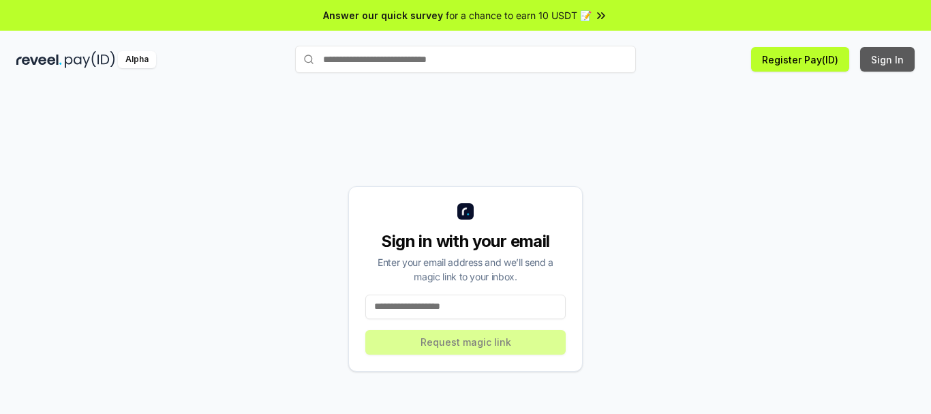 This screenshot has width=931, height=414. What do you see at coordinates (518, 15) in the screenshot?
I see `span: for a chance to earn 10 USDT 📝` at bounding box center [518, 15].